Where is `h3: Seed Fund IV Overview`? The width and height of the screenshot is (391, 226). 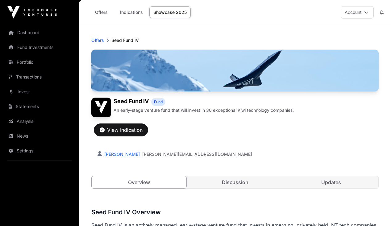 h3: Seed Fund IV Overview is located at coordinates (235, 212).